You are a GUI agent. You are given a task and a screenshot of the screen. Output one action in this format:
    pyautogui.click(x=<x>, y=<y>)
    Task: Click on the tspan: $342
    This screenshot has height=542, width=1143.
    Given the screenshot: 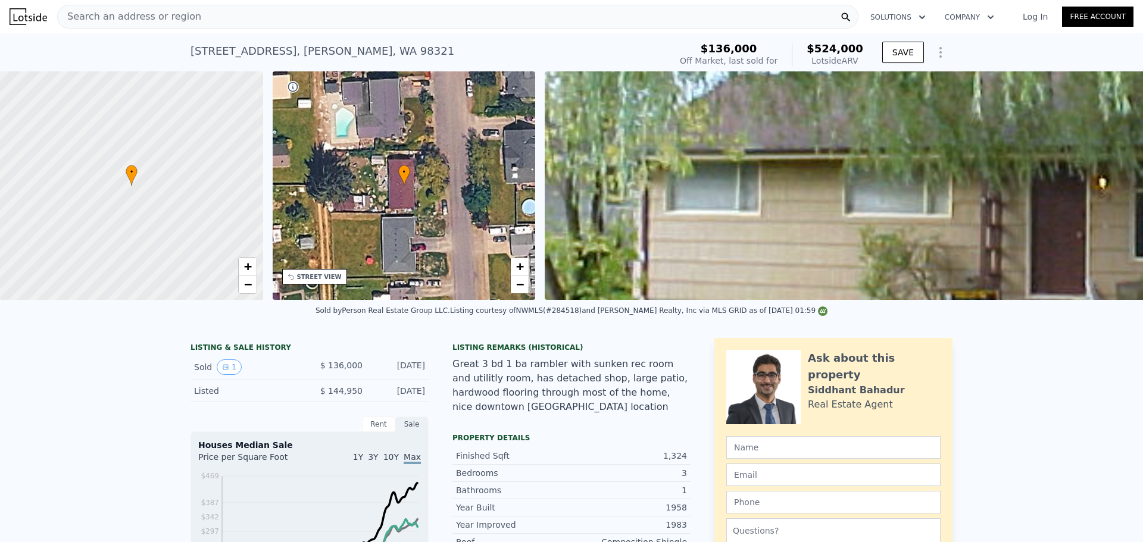 What is the action you would take?
    pyautogui.click(x=210, y=517)
    